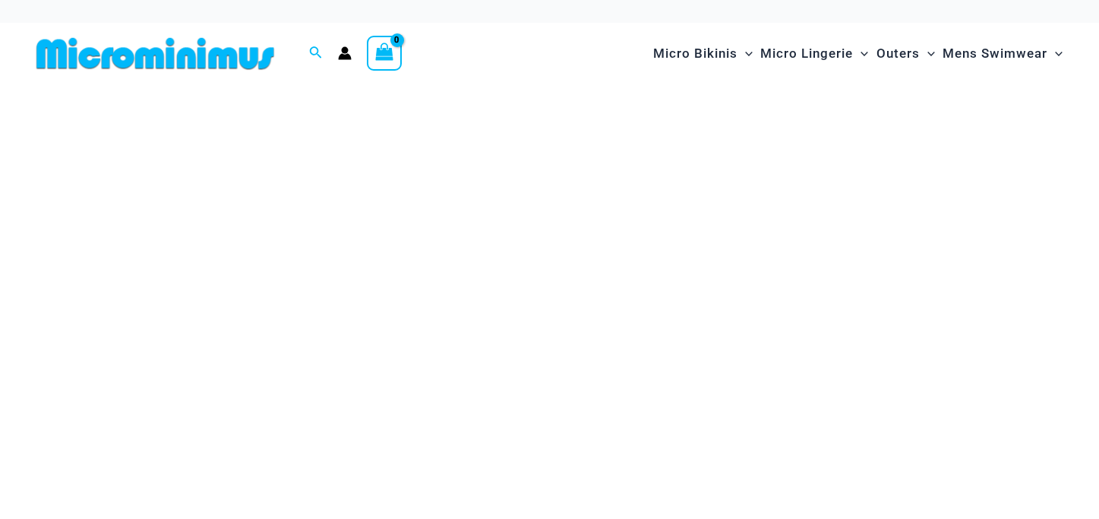  Describe the element at coordinates (695, 53) in the screenshot. I see `span: Micro Bikinis` at that location.